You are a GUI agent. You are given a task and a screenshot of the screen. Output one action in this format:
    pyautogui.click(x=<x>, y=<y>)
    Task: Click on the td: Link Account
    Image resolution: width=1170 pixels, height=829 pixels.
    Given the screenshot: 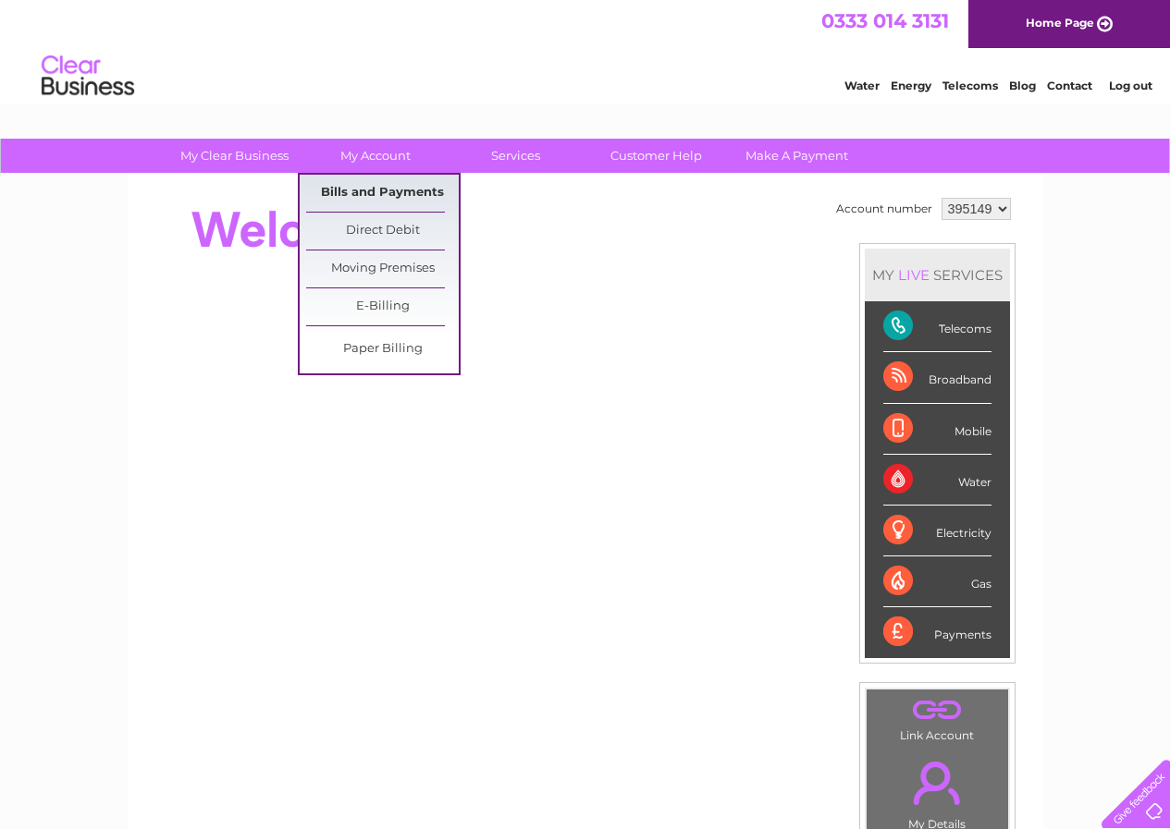 What is the action you would take?
    pyautogui.click(x=937, y=718)
    